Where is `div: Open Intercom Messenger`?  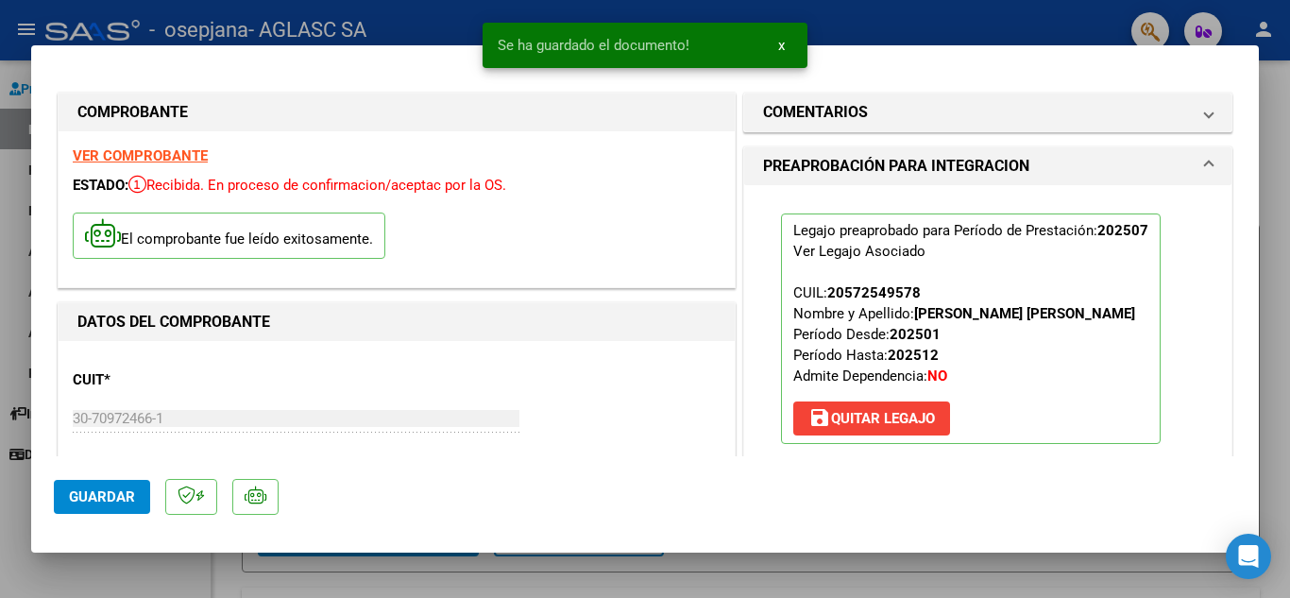
div: Open Intercom Messenger is located at coordinates (1248, 556).